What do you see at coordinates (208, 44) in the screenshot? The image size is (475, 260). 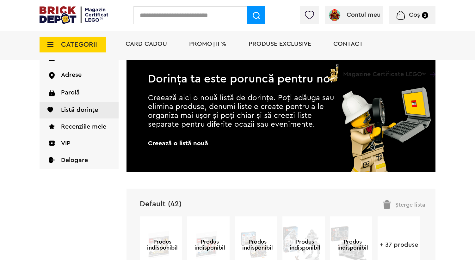 I see `span: PROMOȚII %` at bounding box center [208, 44].